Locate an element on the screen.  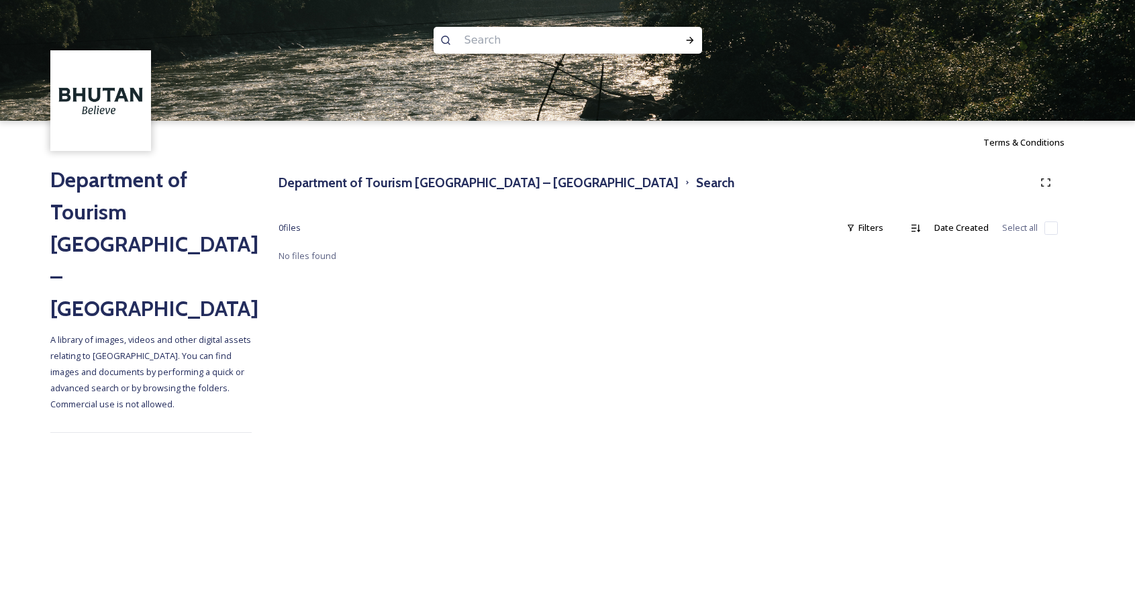
span: No files found is located at coordinates (307, 256).